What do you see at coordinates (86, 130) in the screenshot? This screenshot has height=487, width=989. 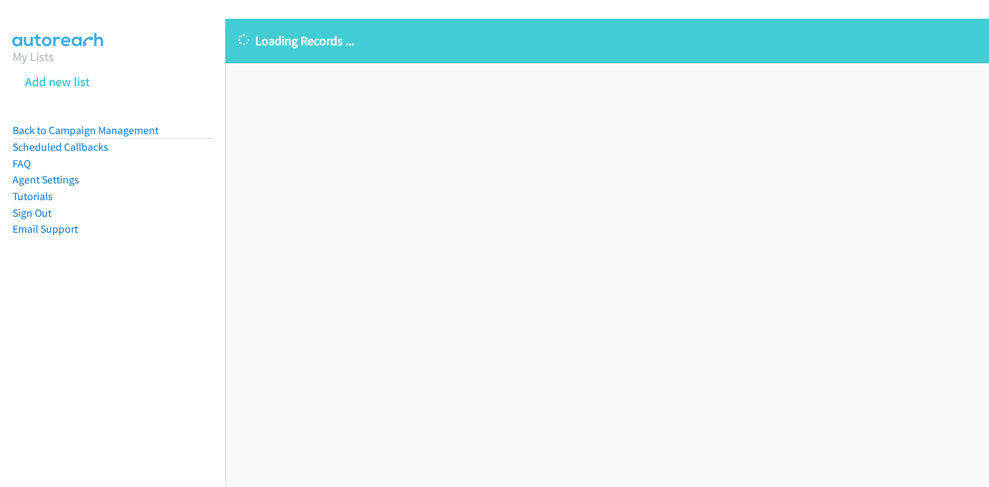 I see `a: Back to Campaign Management` at bounding box center [86, 130].